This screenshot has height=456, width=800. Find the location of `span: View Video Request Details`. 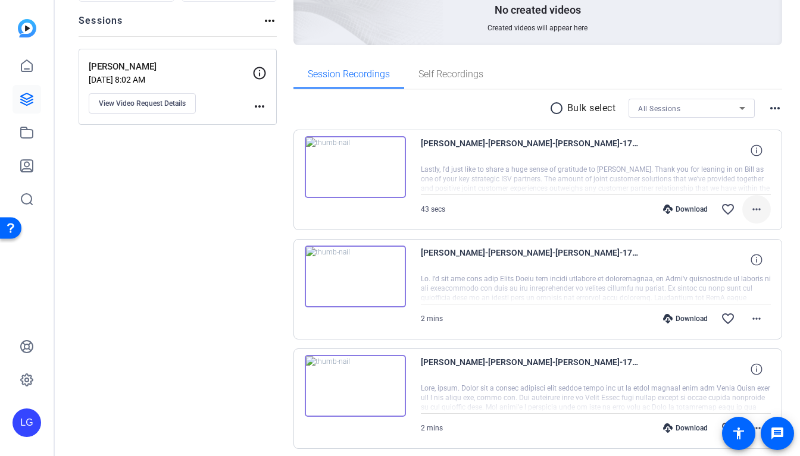

span: View Video Request Details is located at coordinates (142, 104).